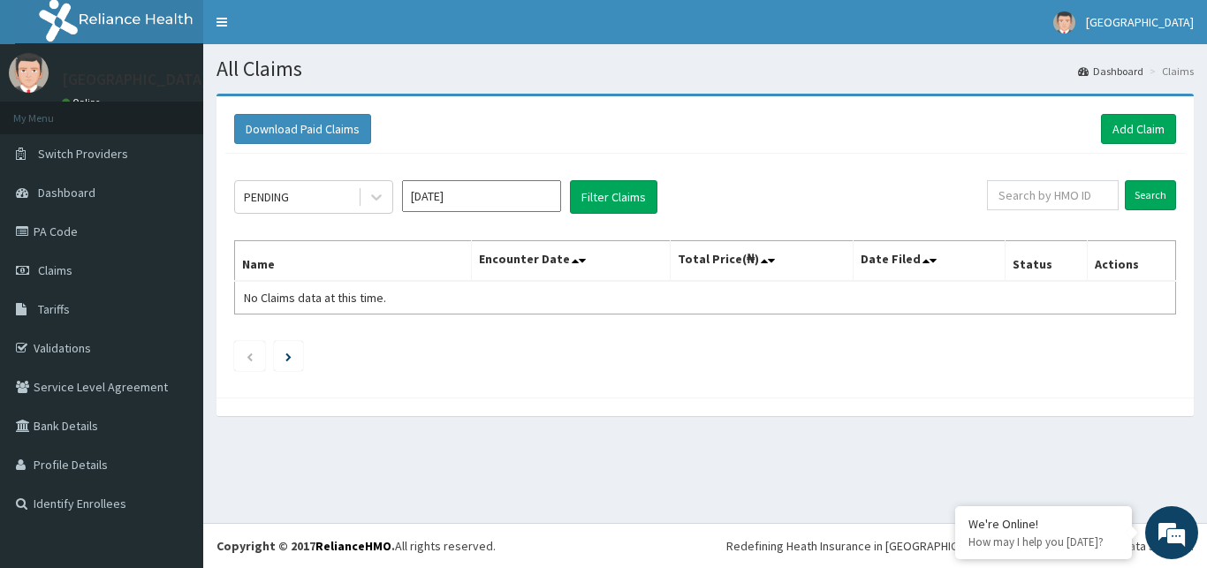 The width and height of the screenshot is (1207, 568). I want to click on a: Online, so click(83, 102).